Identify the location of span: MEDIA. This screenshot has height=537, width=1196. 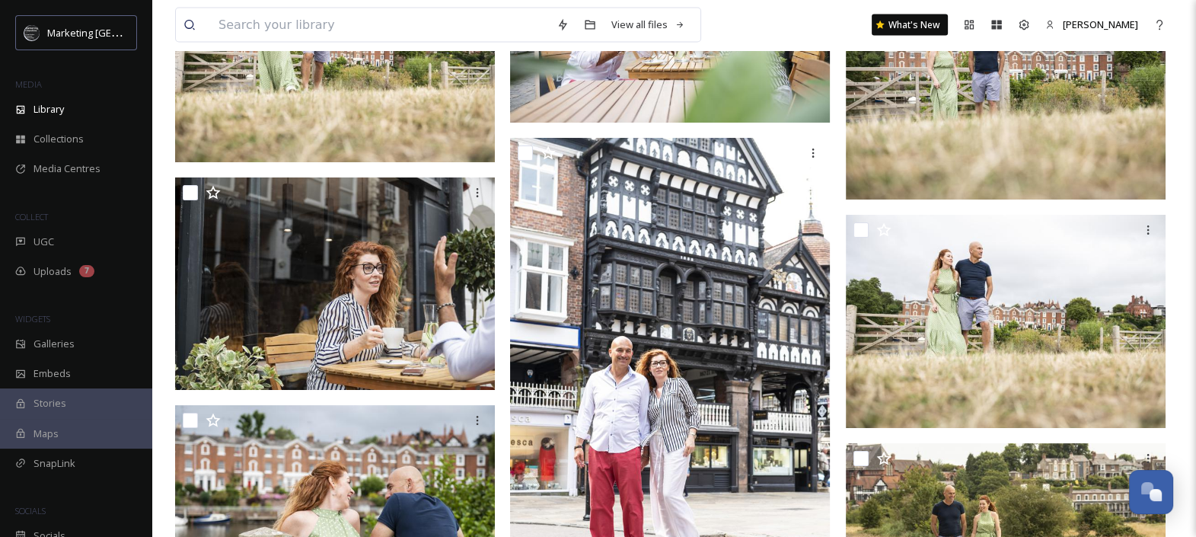
(28, 84).